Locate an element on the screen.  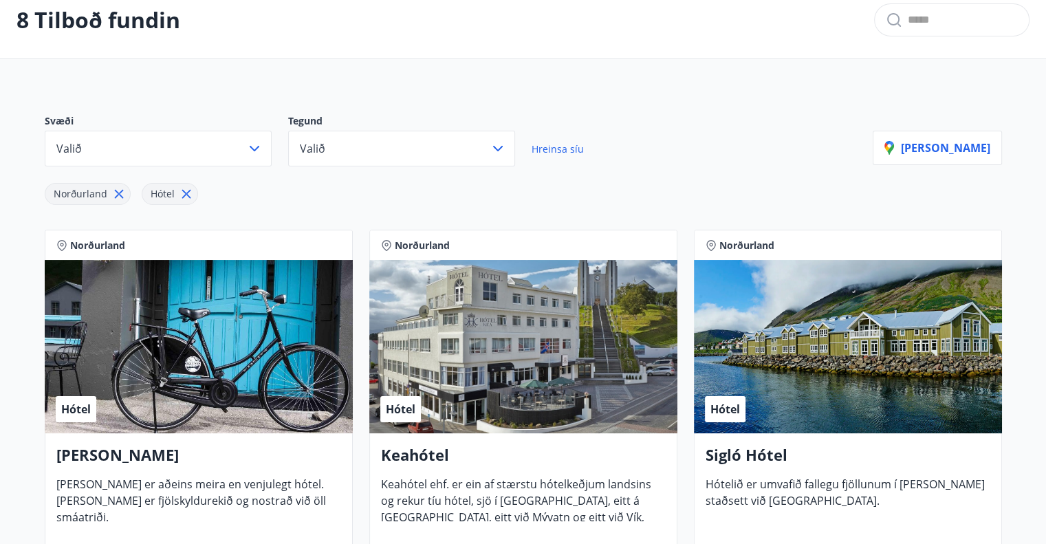
p: Svæði is located at coordinates (166, 122).